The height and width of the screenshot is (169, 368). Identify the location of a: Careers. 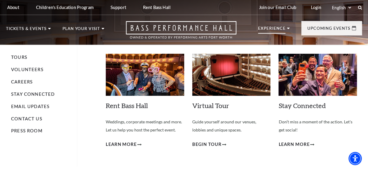
(22, 82).